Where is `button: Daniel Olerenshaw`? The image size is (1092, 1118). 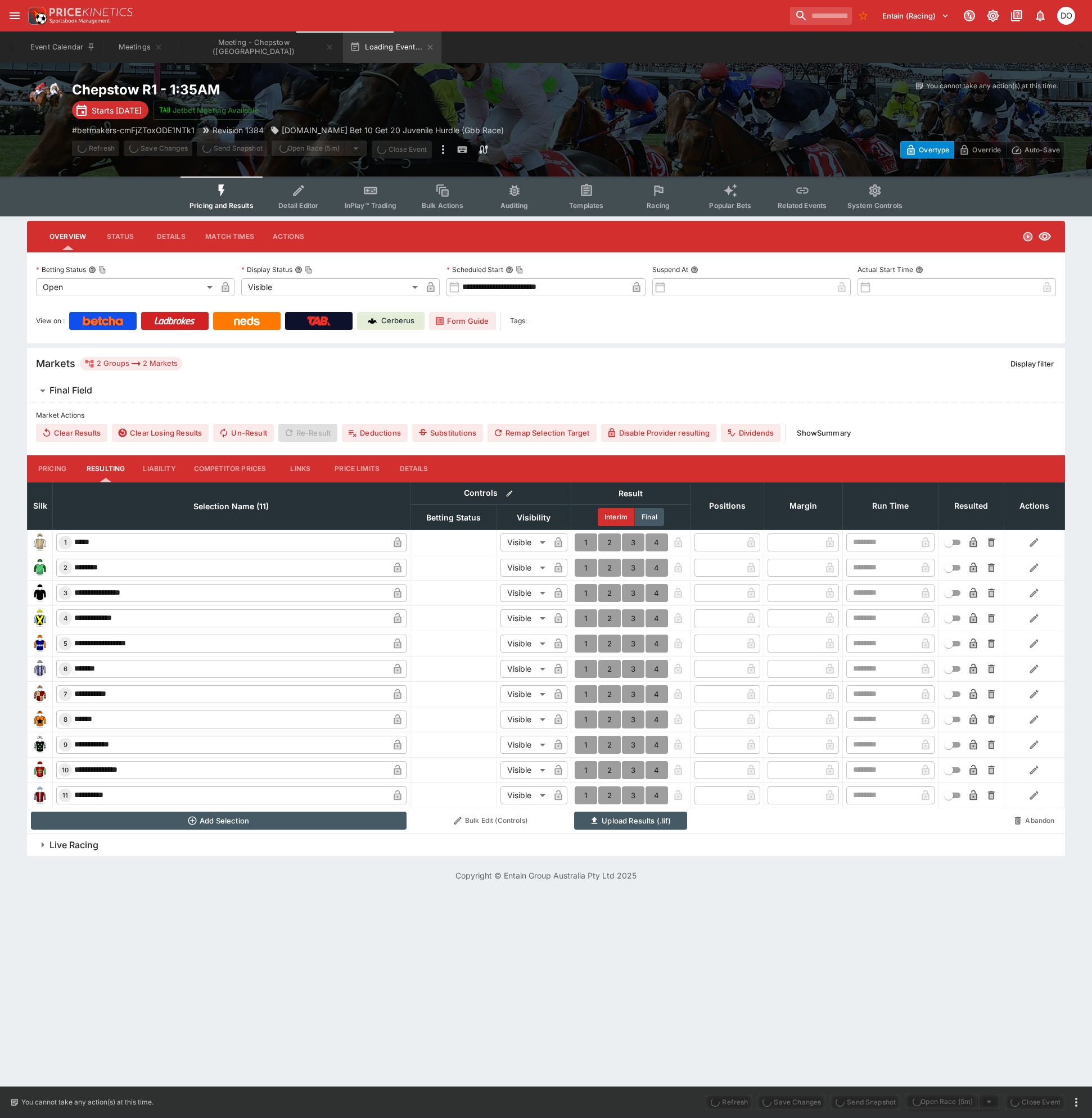
button: Daniel Olerenshaw is located at coordinates (1066, 16).